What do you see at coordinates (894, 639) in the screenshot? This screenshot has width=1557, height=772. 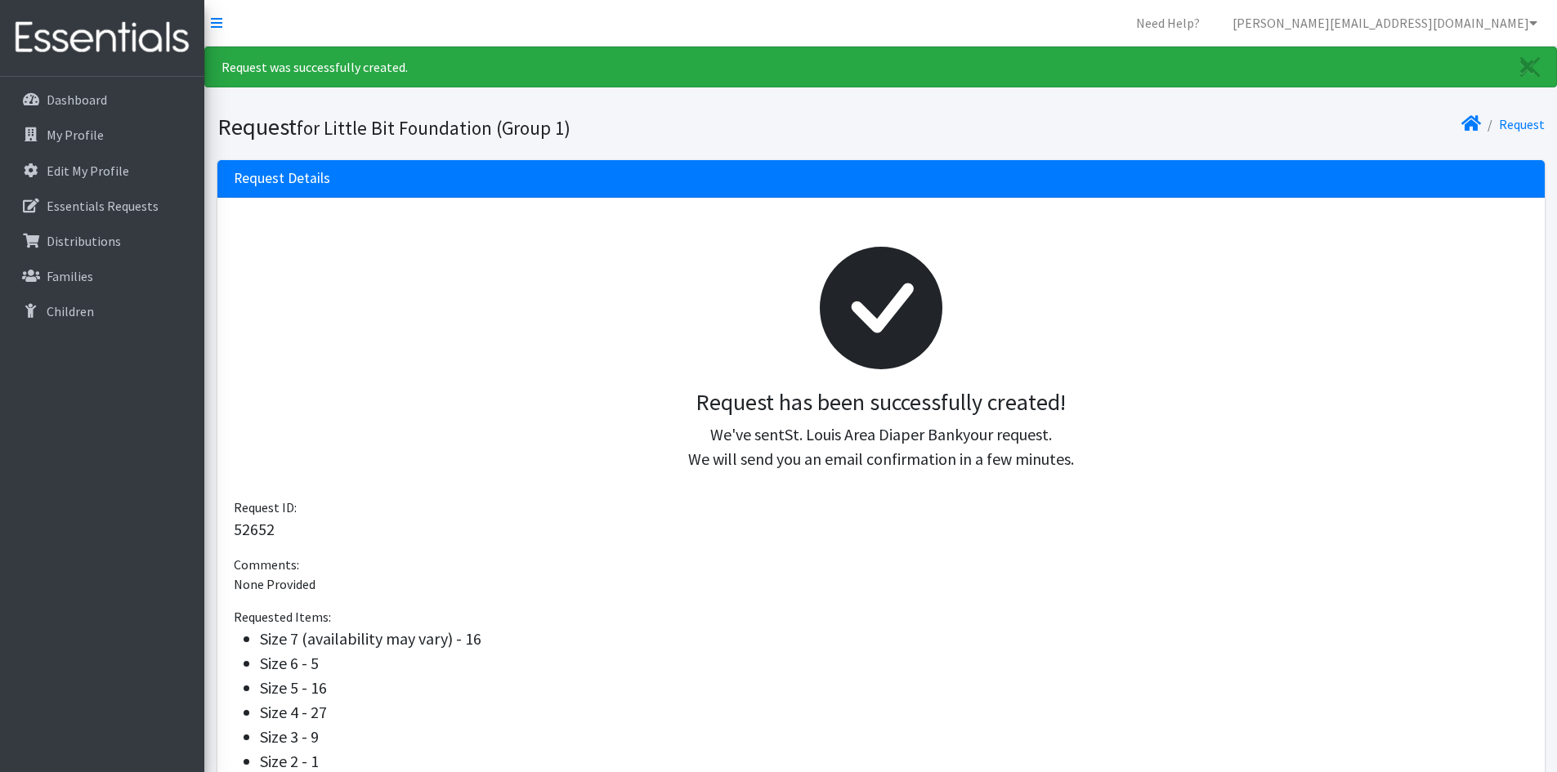 I see `li: Size 7 (availability may vary) - 16` at bounding box center [894, 639].